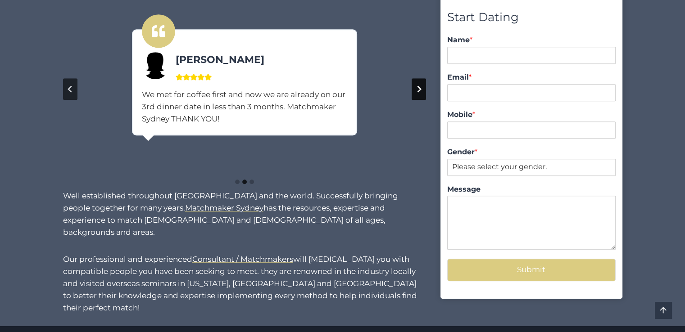  I want to click on mark: Consultant / Matchmakers, so click(243, 259).